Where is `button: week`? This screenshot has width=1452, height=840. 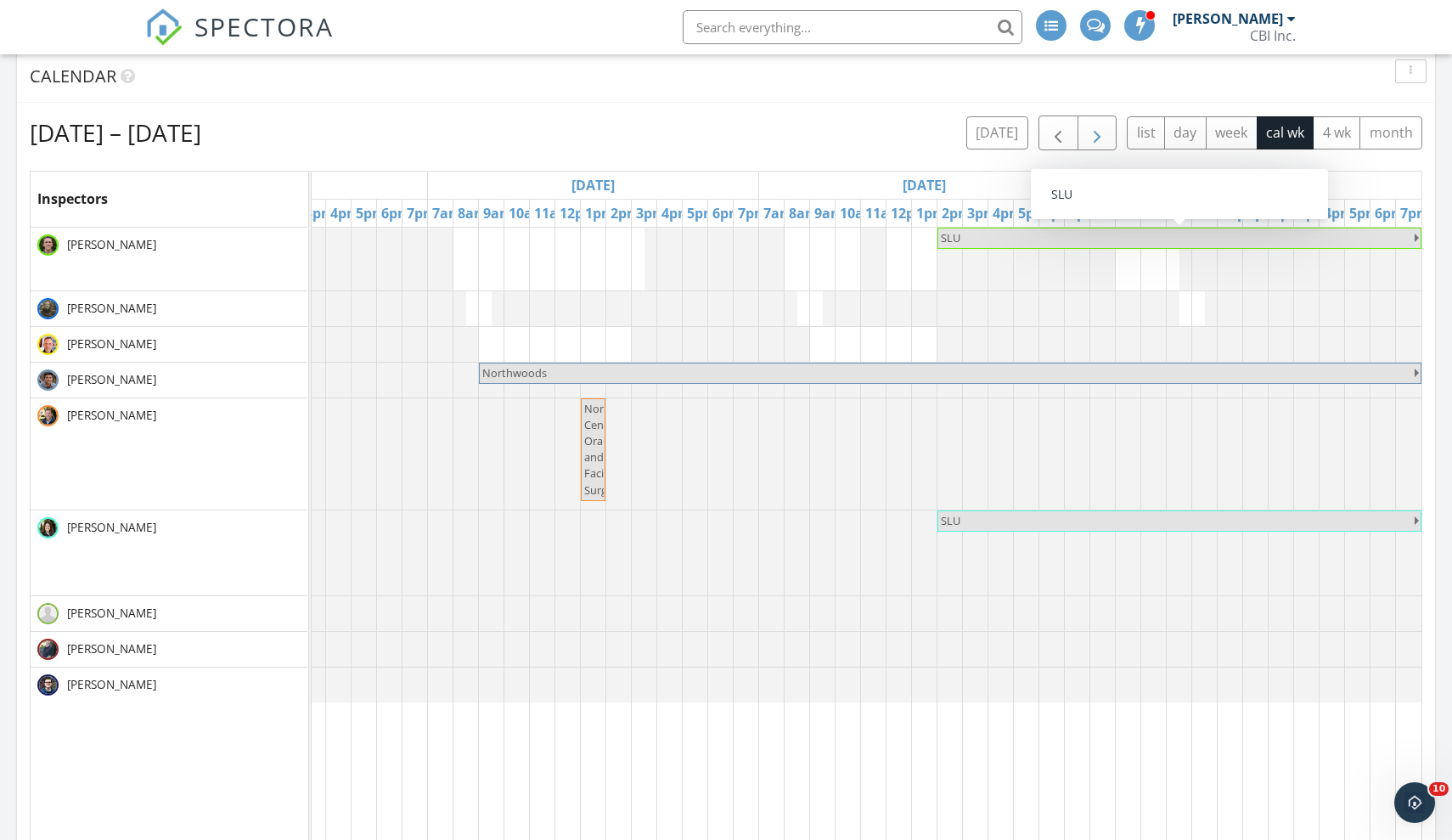
button: week is located at coordinates (1231, 133).